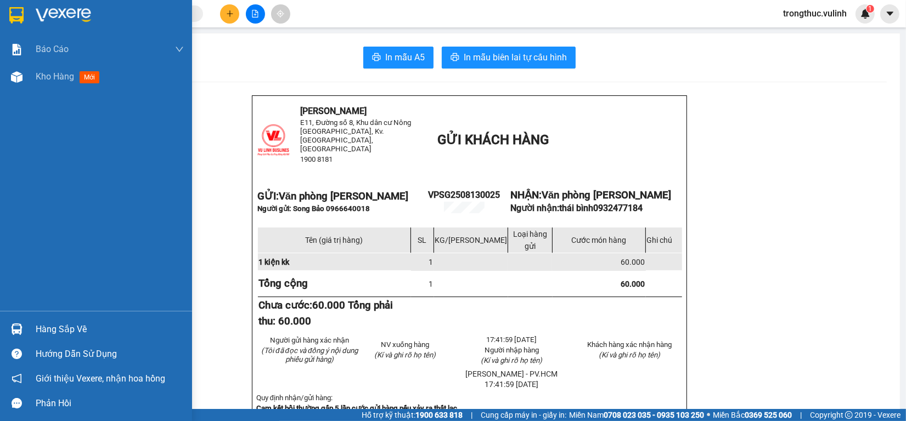  I want to click on span: thái bình, so click(601, 208).